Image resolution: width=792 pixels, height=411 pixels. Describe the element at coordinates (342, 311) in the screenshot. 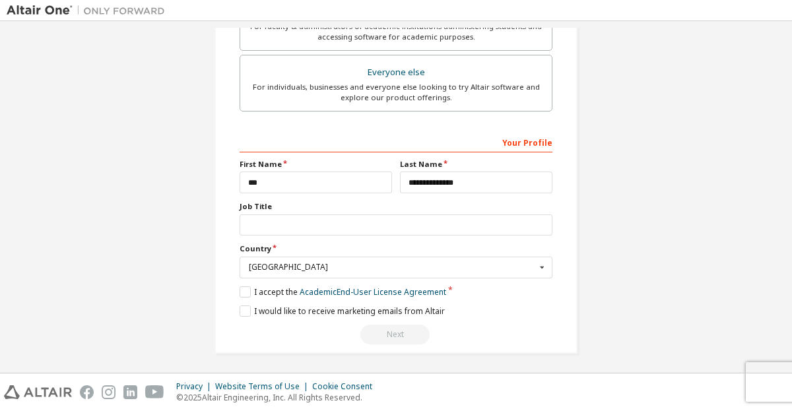

I see `label: I would like to receive marketing emails from Altair` at that location.